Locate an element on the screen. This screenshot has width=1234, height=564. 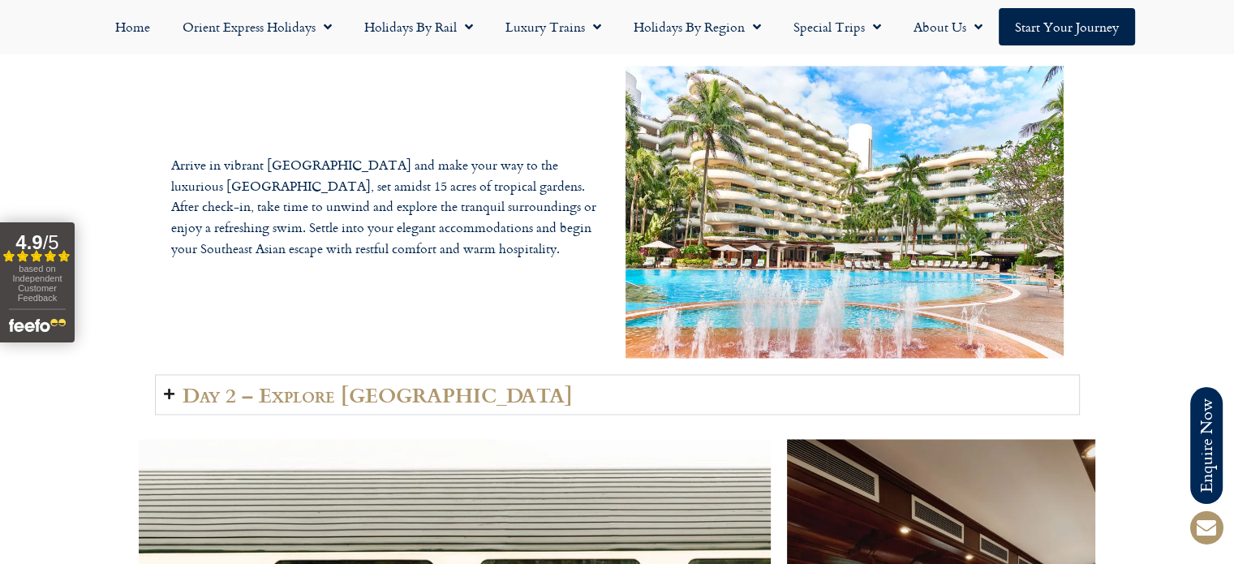
a: Special Trips is located at coordinates (838, 27).